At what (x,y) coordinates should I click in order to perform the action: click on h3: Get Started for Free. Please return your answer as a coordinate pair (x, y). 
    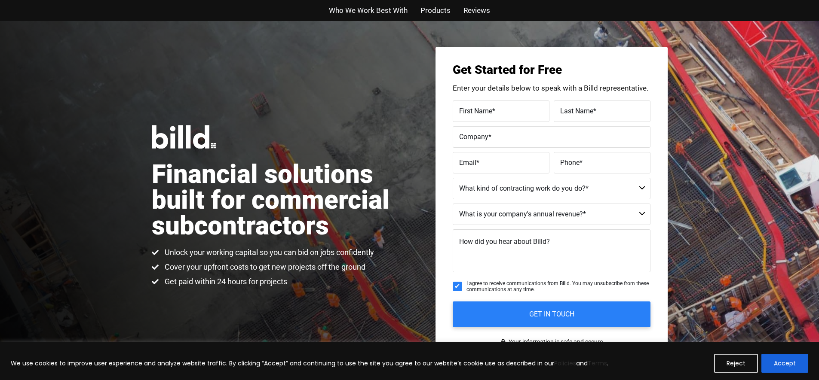
    Looking at the image, I should click on (551, 70).